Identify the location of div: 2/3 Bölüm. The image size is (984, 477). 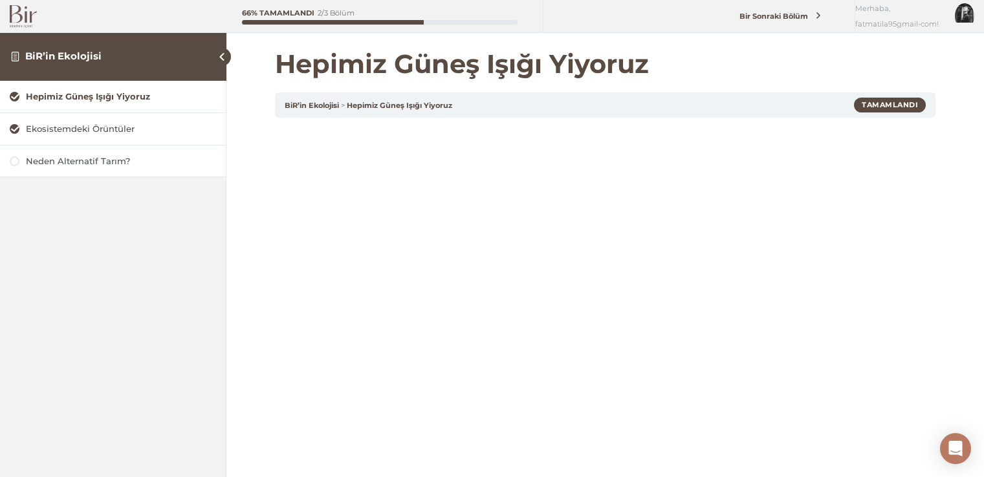
(336, 13).